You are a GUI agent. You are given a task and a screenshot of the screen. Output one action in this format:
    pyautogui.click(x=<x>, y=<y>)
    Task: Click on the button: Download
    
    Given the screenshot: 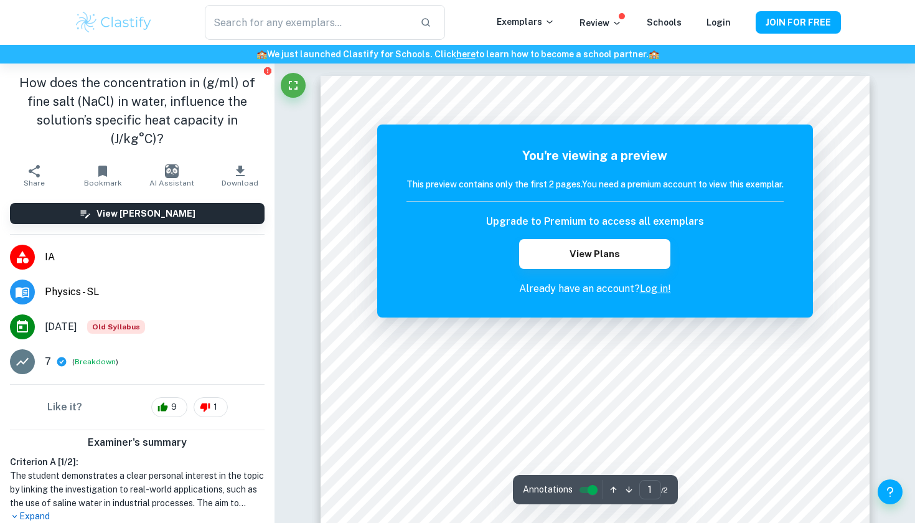 What is the action you would take?
    pyautogui.click(x=240, y=176)
    